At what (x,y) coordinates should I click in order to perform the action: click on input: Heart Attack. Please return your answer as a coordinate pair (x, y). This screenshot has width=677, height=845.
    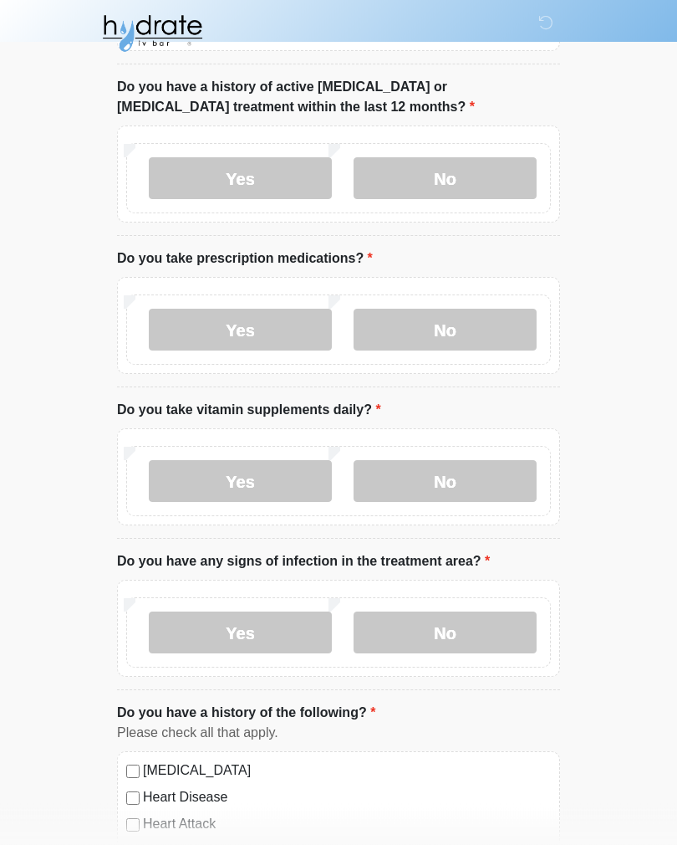
    Looking at the image, I should click on (133, 825).